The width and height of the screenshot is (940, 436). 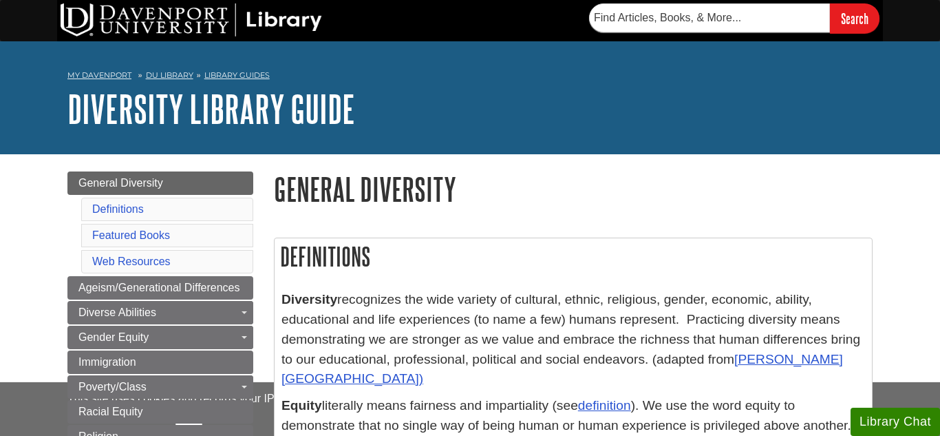 What do you see at coordinates (573, 189) in the screenshot?
I see `h1: General Diversity` at bounding box center [573, 189].